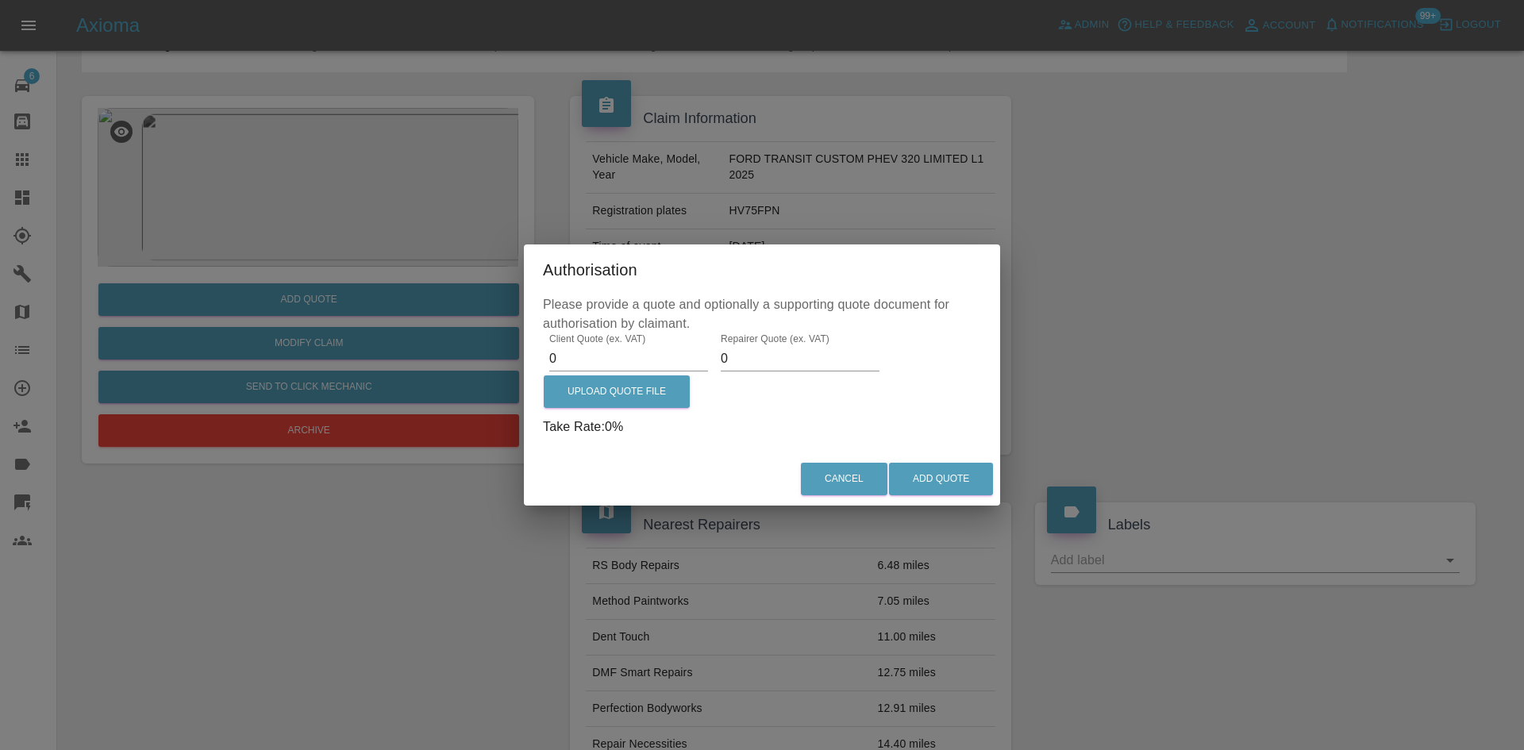  I want to click on label: Client Quote (ex. VAT), so click(597, 338).